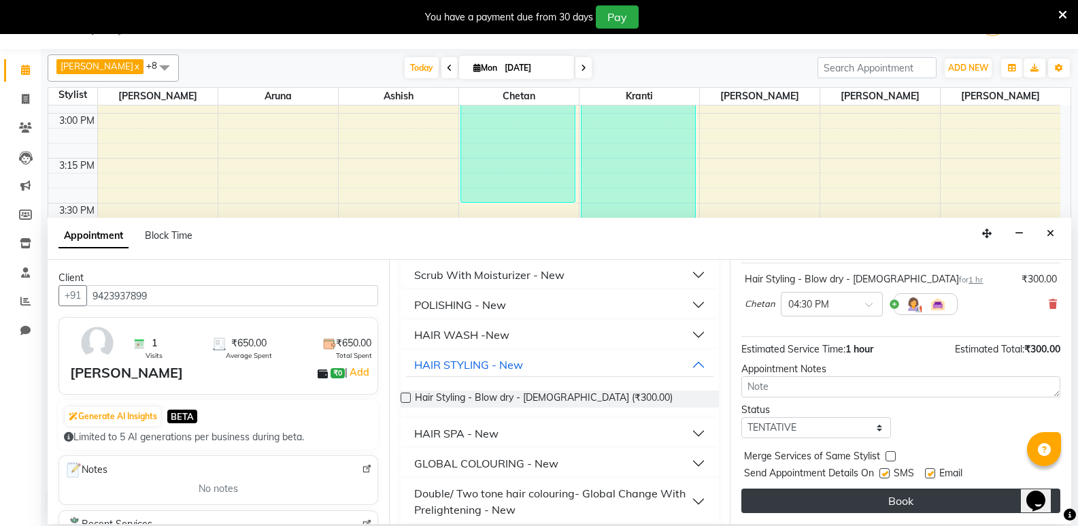 This screenshot has width=1078, height=526. What do you see at coordinates (113, 416) in the screenshot?
I see `button: Generate AI Insights` at bounding box center [113, 416].